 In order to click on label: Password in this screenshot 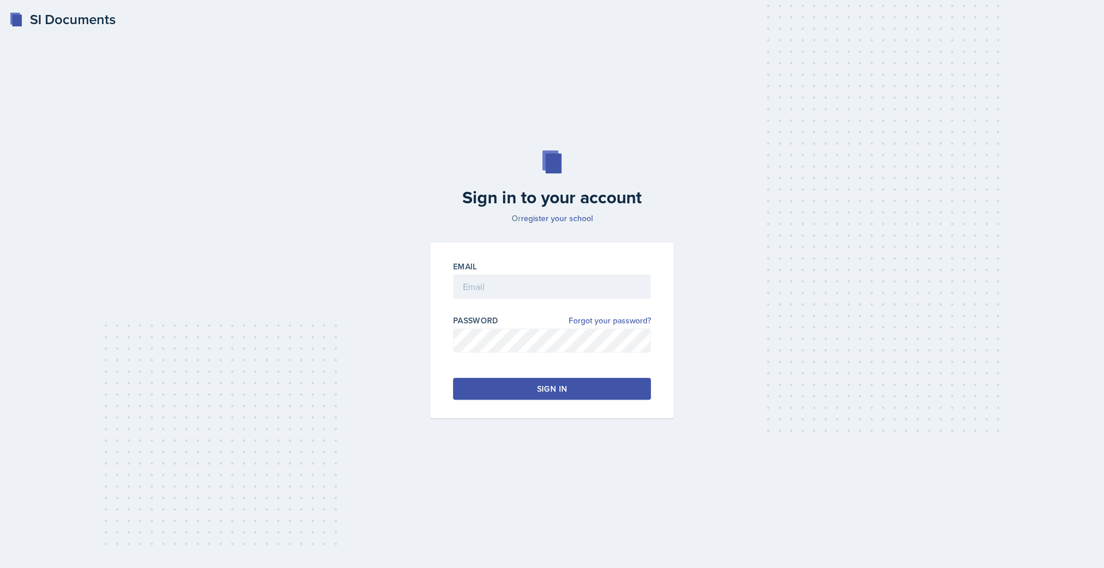, I will do `click(475, 321)`.